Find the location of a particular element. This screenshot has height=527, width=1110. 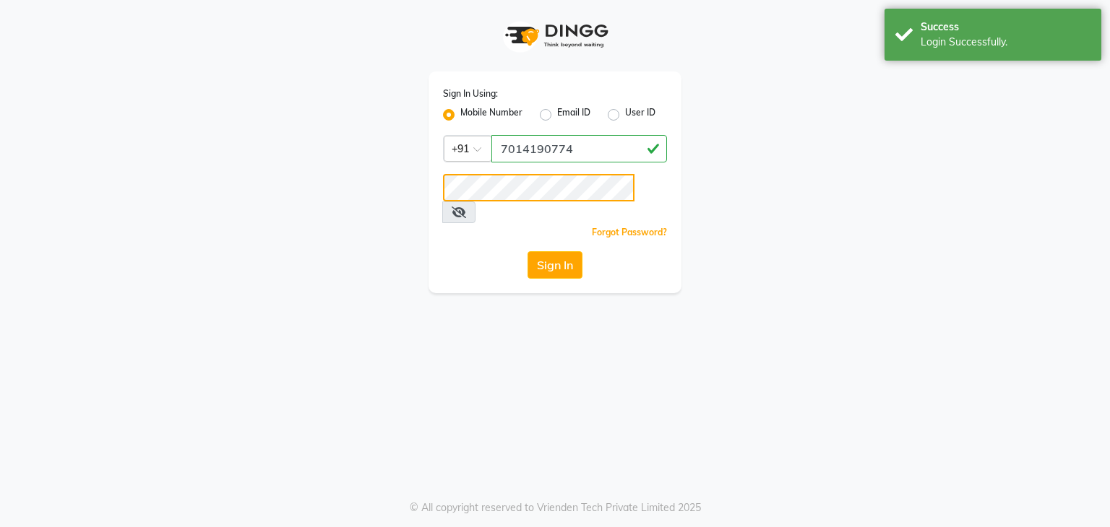

label: Mobile Number is located at coordinates (491, 115).